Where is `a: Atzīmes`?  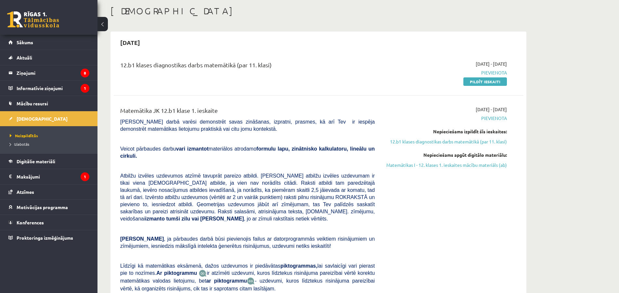 a: Atzīmes is located at coordinates (49, 192).